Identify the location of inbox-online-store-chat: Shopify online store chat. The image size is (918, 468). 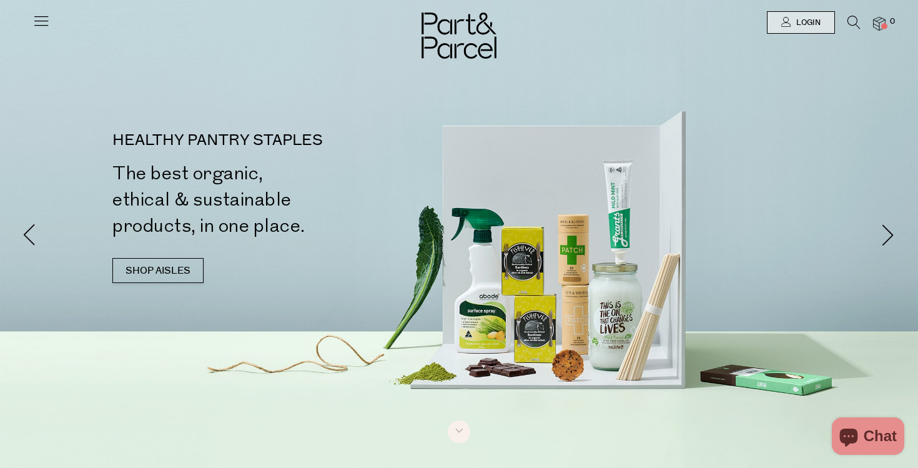
(868, 437).